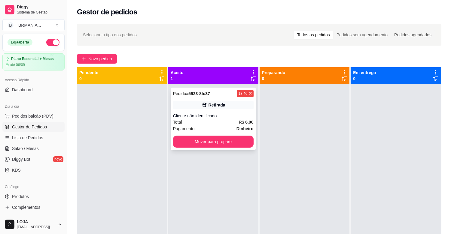 This screenshot has height=234, width=451. Describe the element at coordinates (33, 160) in the screenshot. I see `a: Diggy Botnovo` at that location.